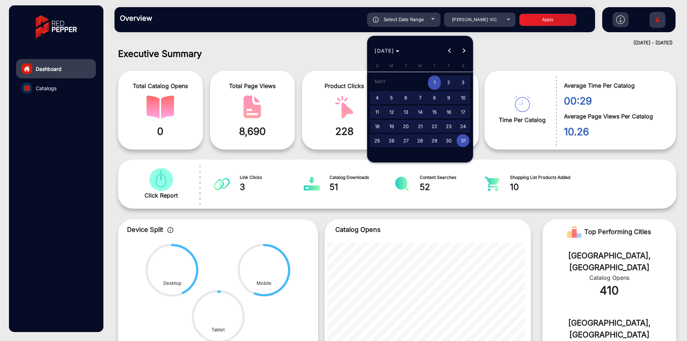 This screenshot has width=687, height=341. What do you see at coordinates (377, 126) in the screenshot?
I see `span: 18` at bounding box center [377, 126].